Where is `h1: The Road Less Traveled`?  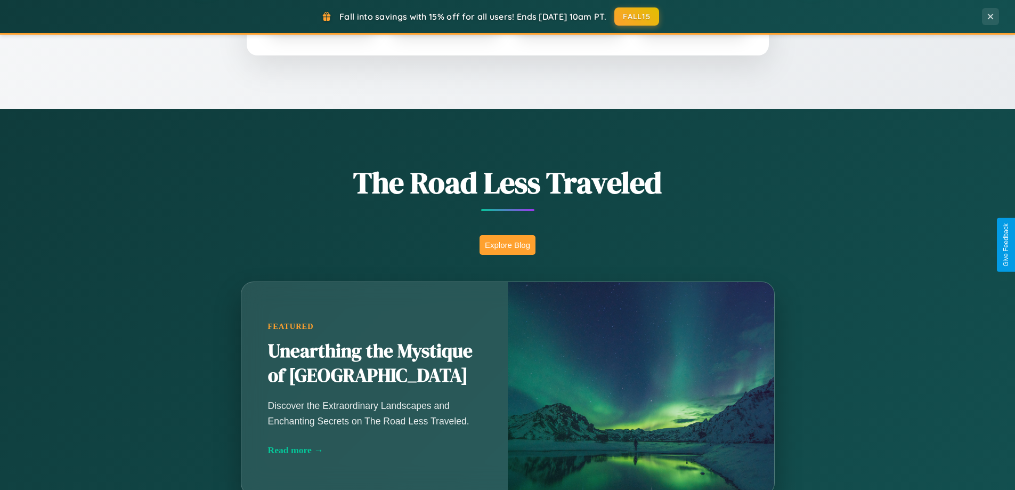 h1: The Road Less Traveled is located at coordinates (508, 182).